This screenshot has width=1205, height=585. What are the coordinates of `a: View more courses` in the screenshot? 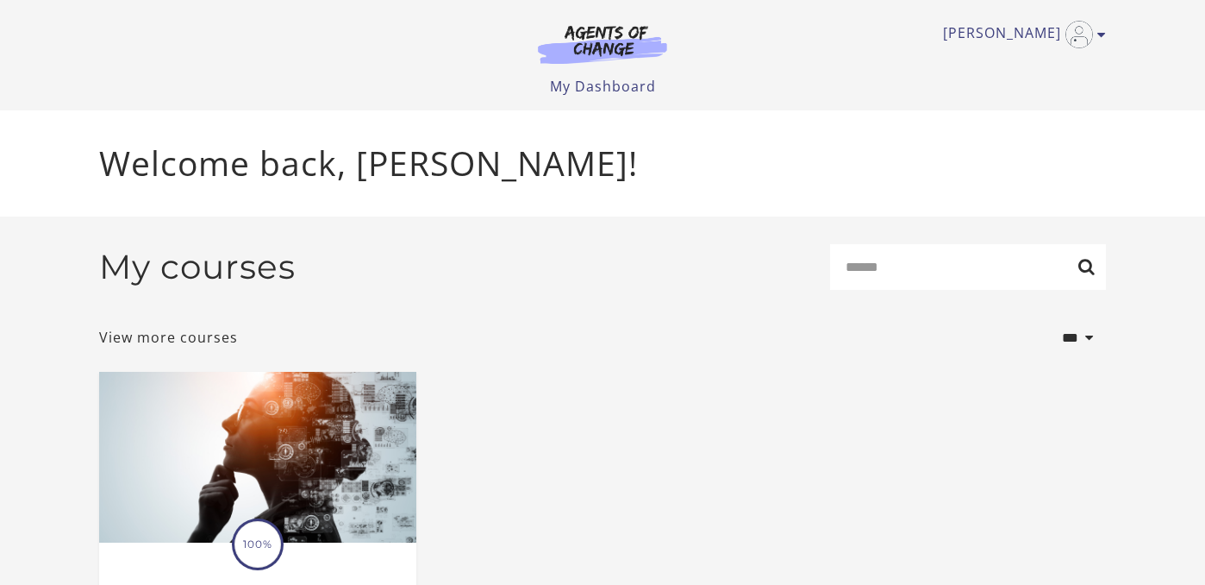 It's located at (168, 337).